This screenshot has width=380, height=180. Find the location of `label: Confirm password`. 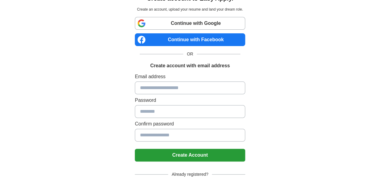

label: Confirm password is located at coordinates (190, 124).